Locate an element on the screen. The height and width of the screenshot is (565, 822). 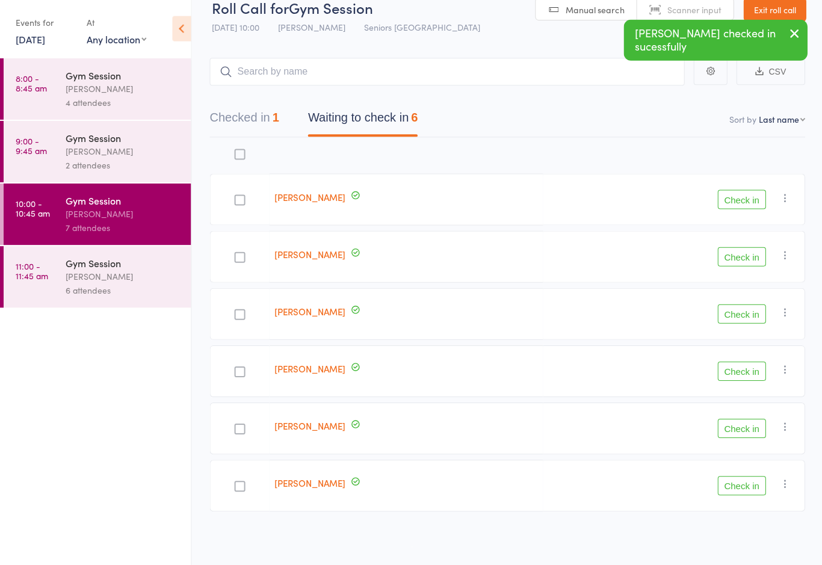
span: Manual search is located at coordinates (594, 10).